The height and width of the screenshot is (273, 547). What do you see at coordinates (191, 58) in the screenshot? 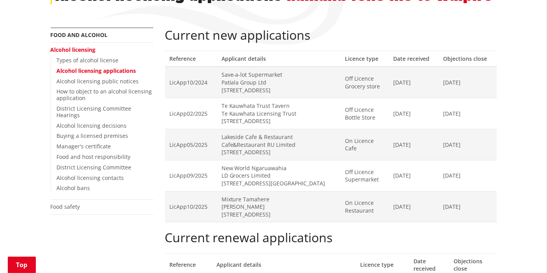
I see `th: Reference` at bounding box center [191, 58].